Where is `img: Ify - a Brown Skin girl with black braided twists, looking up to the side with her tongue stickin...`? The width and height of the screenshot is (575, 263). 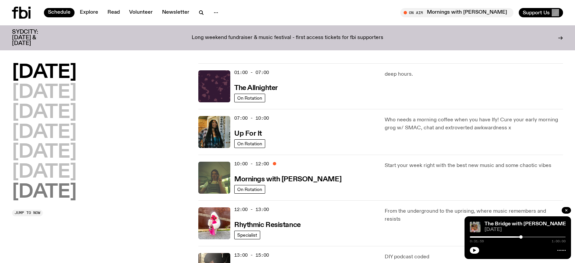
img: Ify - a Brown Skin girl with black braided twists, looking up to the side with her tongue stickin... is located at coordinates (214, 132).